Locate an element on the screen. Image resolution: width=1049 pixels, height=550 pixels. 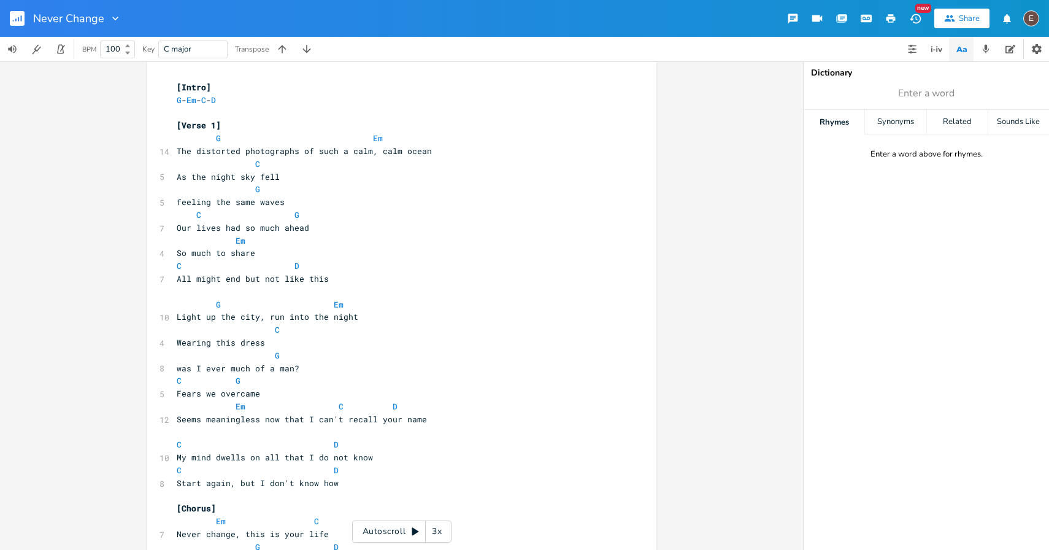
button: E is located at coordinates (1031, 18).